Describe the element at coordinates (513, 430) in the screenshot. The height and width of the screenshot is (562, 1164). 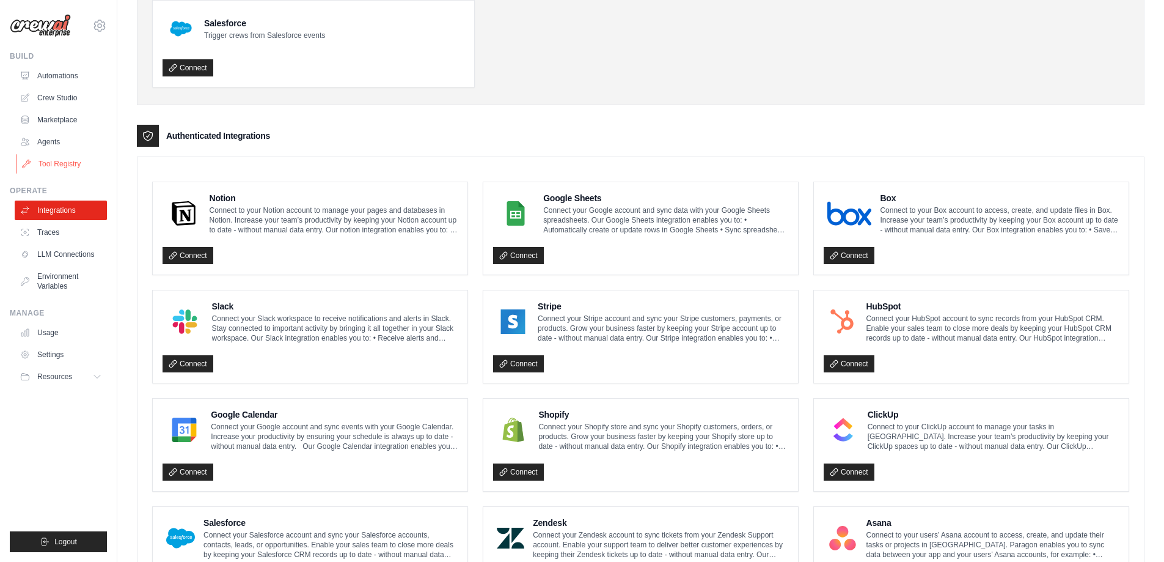
I see `img: Shopify Logo` at that location.